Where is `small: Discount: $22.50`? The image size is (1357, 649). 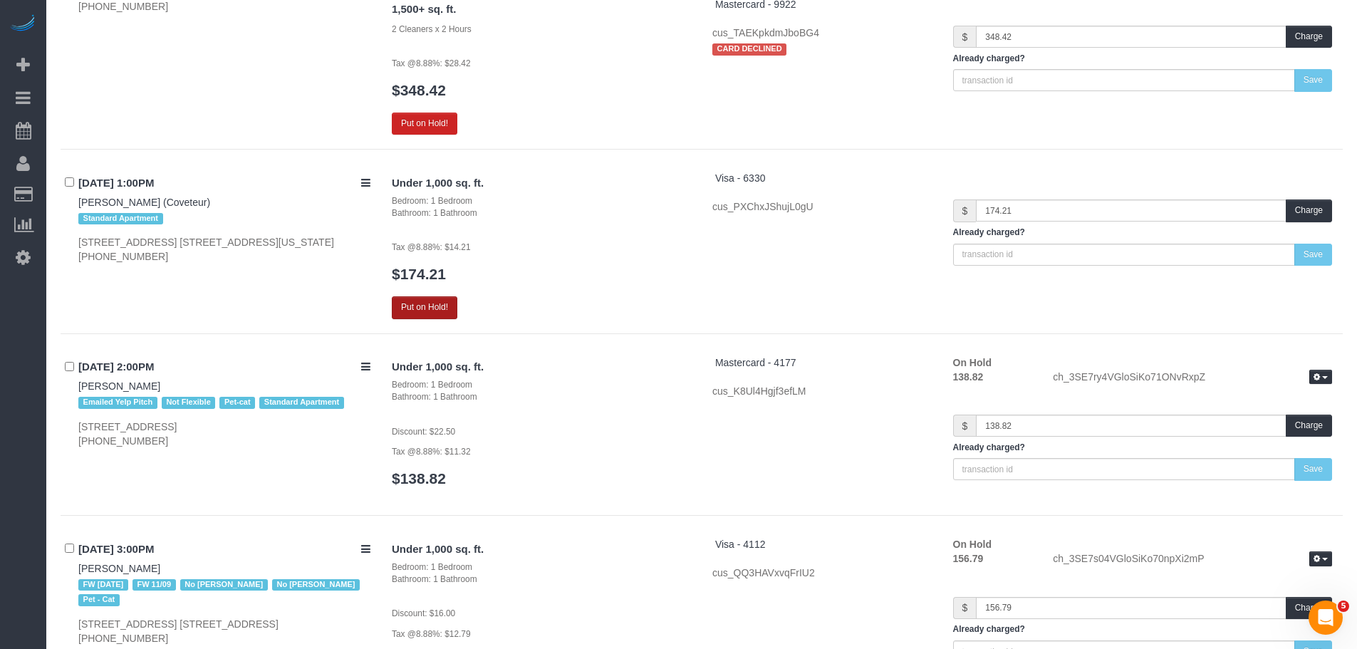
small: Discount: $22.50 is located at coordinates (423, 432).